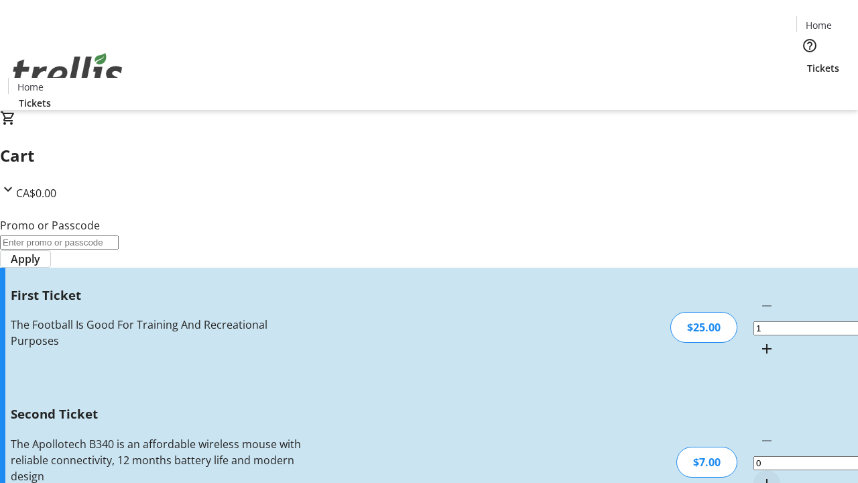 This screenshot has height=483, width=858. Describe the element at coordinates (157, 413) in the screenshot. I see `h3: Second Ticket` at that location.